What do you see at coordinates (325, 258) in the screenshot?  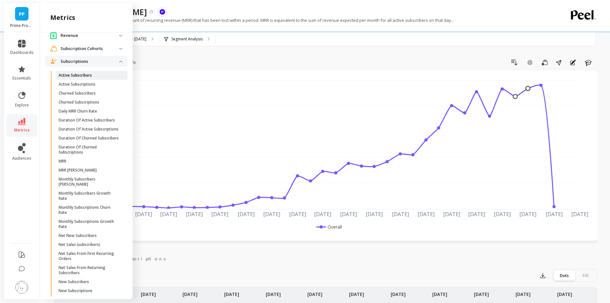 I see `nav: Tabs` at bounding box center [325, 258].